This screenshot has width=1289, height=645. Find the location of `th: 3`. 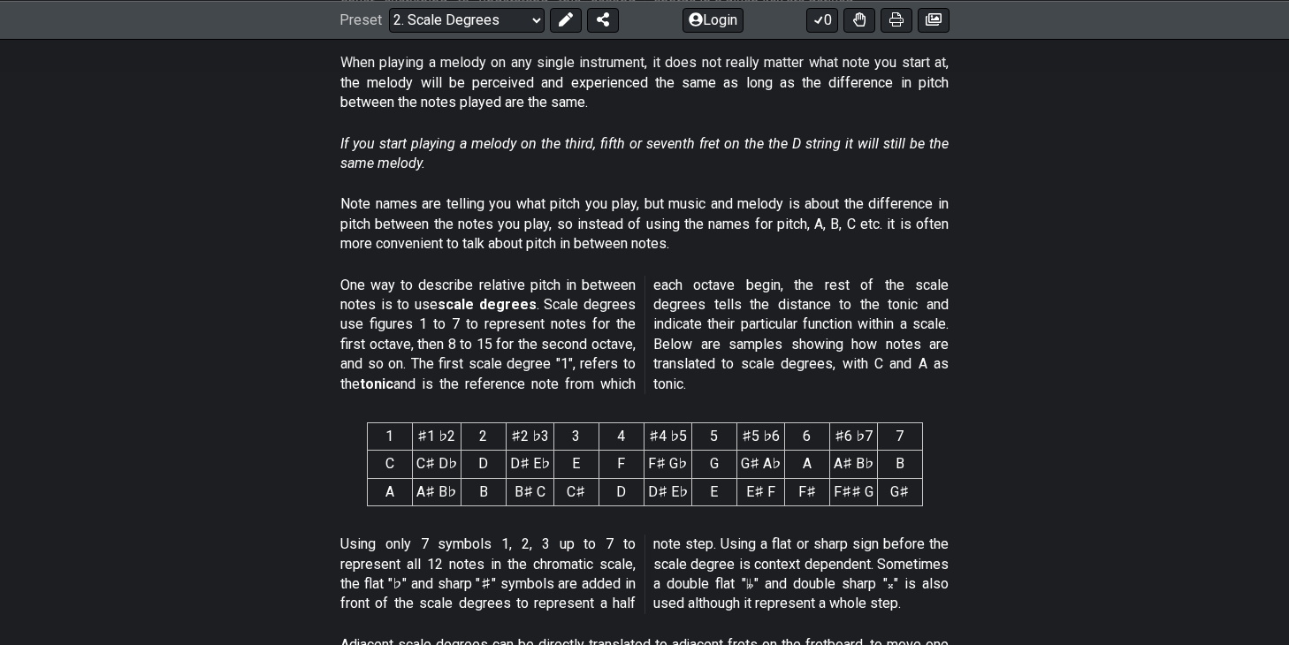

th: 3 is located at coordinates (576, 437).